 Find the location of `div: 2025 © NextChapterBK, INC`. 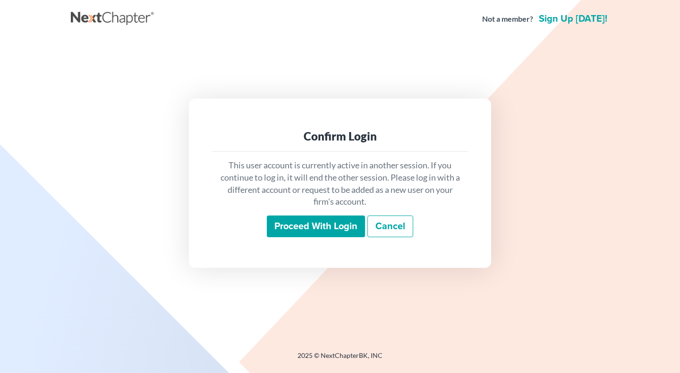

div: 2025 © NextChapterBK, INC is located at coordinates (340, 360).